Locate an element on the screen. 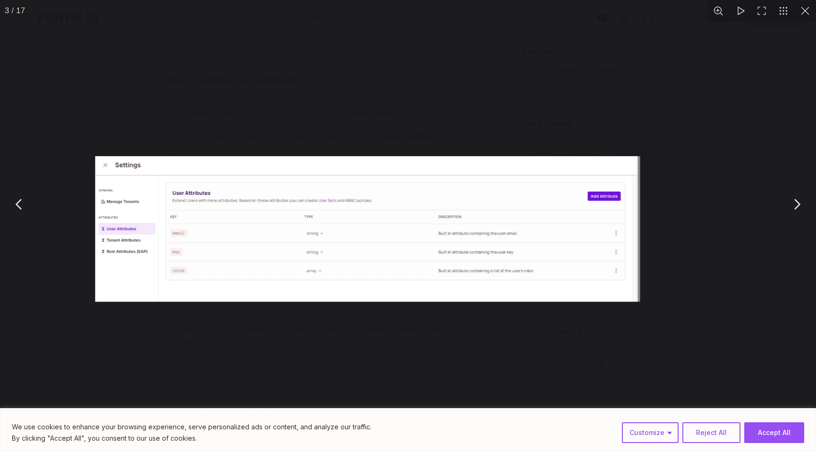 The width and height of the screenshot is (816, 452). button: Reject All is located at coordinates (711, 433).